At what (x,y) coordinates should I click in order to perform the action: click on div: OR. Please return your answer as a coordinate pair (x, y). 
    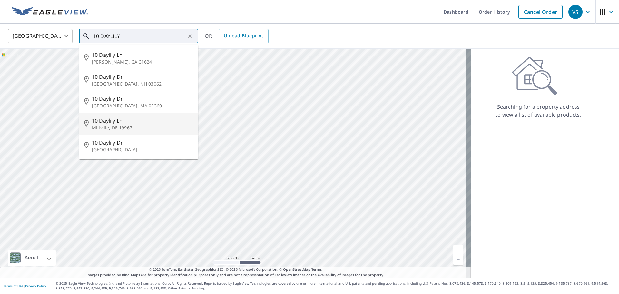
    Looking at the image, I should click on (237, 36).